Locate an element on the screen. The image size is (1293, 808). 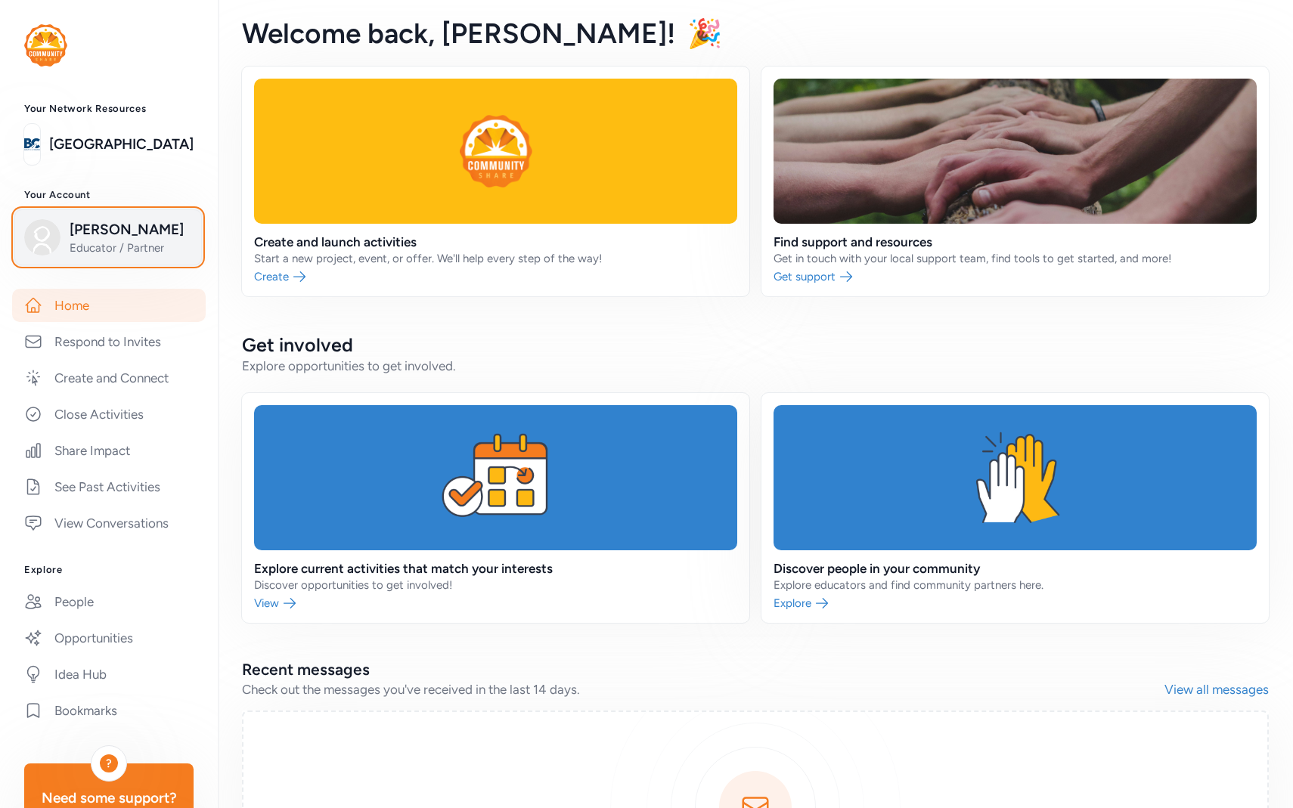
h2: Get involved is located at coordinates (756, 345).